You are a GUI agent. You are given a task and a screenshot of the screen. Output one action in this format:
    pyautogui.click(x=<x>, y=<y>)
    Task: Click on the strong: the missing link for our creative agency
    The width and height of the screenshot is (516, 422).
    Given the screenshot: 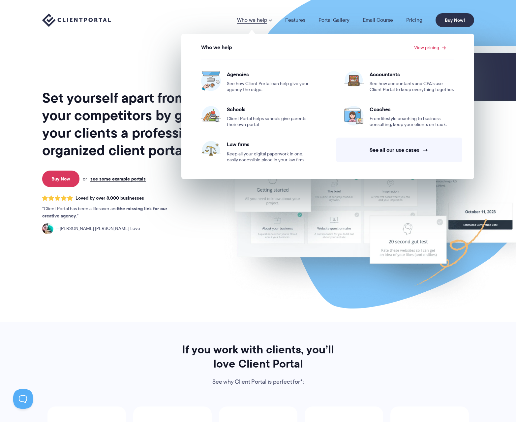 What is the action you would take?
    pyautogui.click(x=104, y=212)
    